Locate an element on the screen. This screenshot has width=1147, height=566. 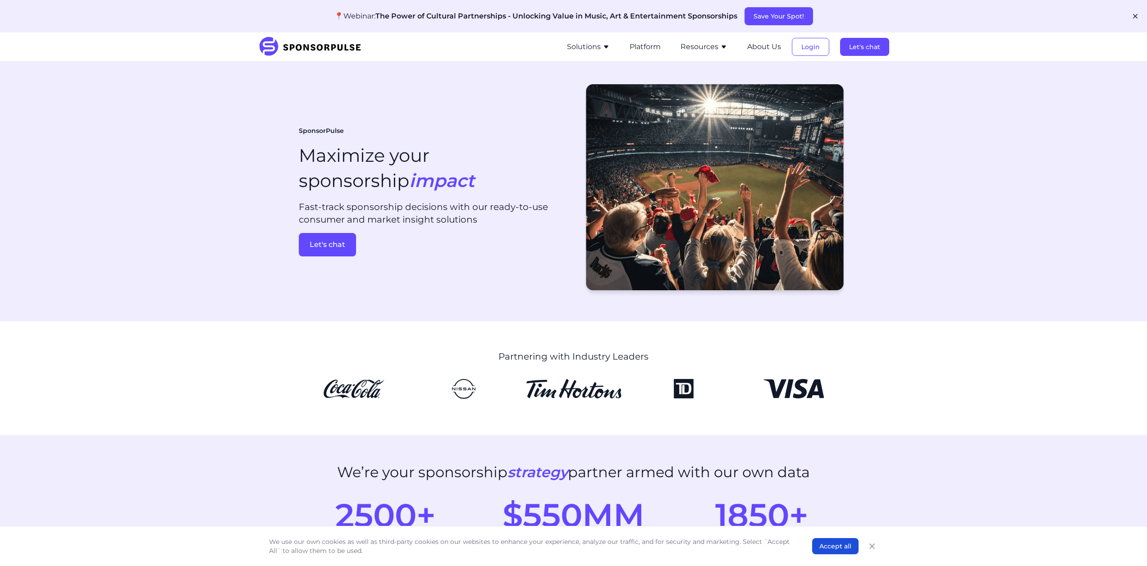
button: Platform is located at coordinates (645, 47).